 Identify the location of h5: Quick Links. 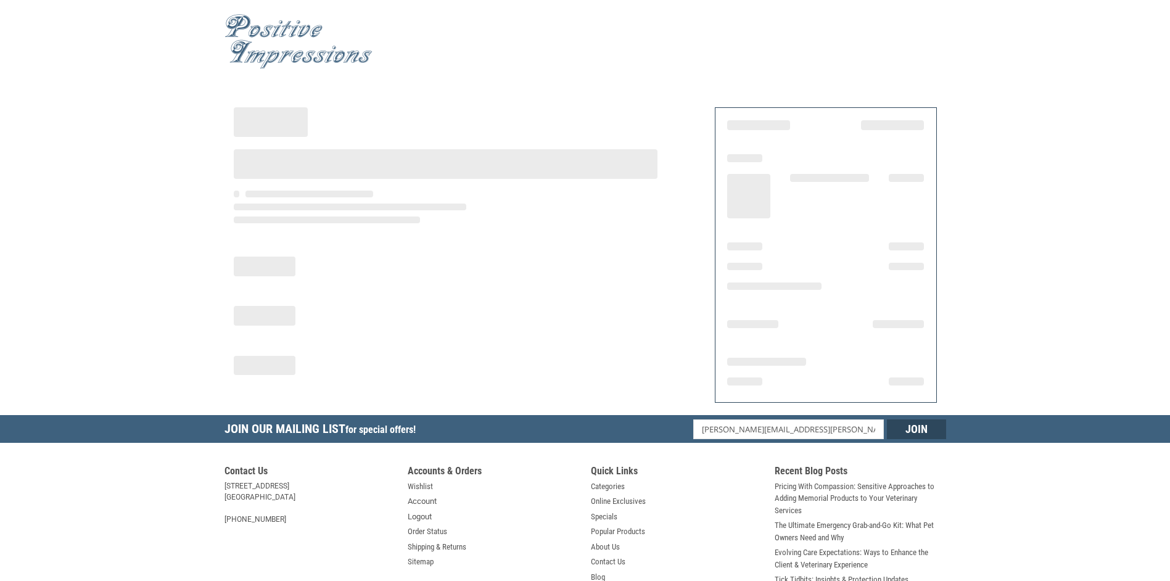
(677, 473).